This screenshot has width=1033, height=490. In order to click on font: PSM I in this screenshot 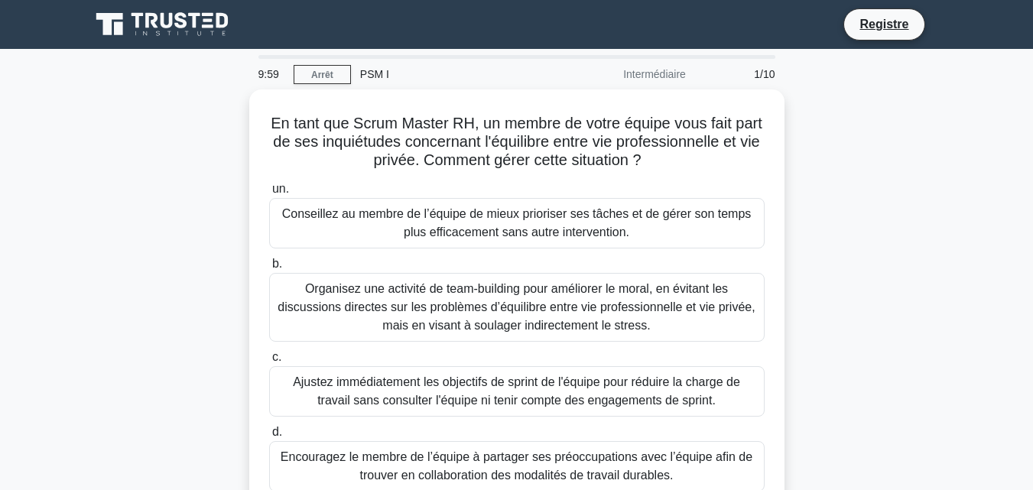, I will do `click(375, 74)`.